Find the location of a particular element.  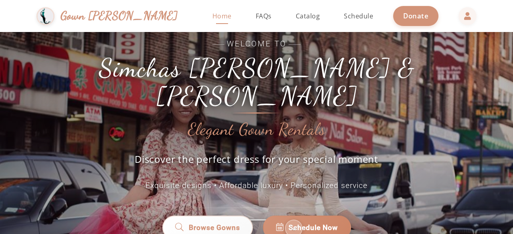

img: Gown Gmach Logo is located at coordinates (45, 16).